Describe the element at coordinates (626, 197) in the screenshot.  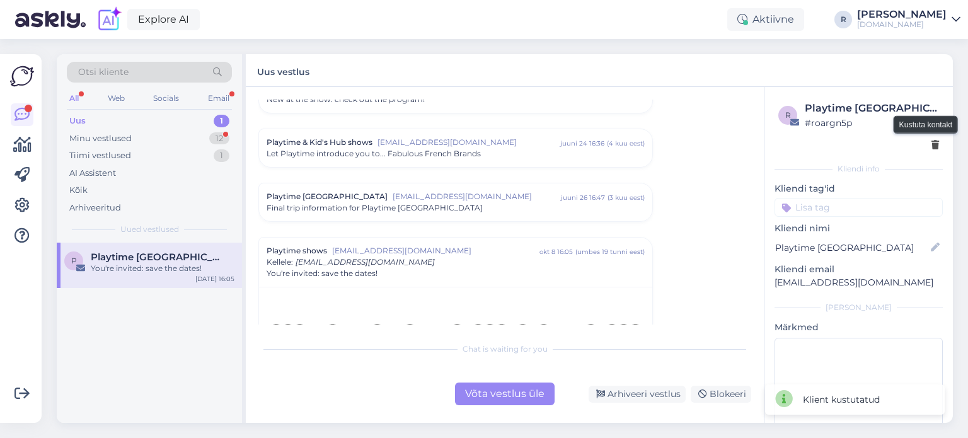
I see `div: ( 3 kuu eest )` at that location.